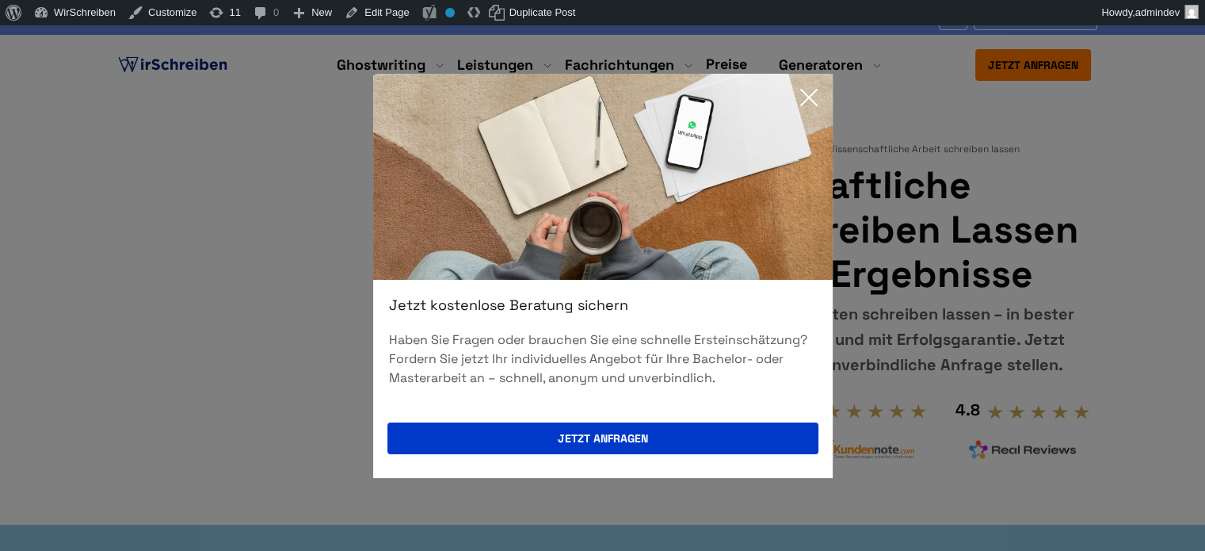 The image size is (1205, 551). Describe the element at coordinates (603, 340) in the screenshot. I see `p: Haben Sie Fragen oder brauchen Sie eine schnelle Ersteinschätzung?` at that location.